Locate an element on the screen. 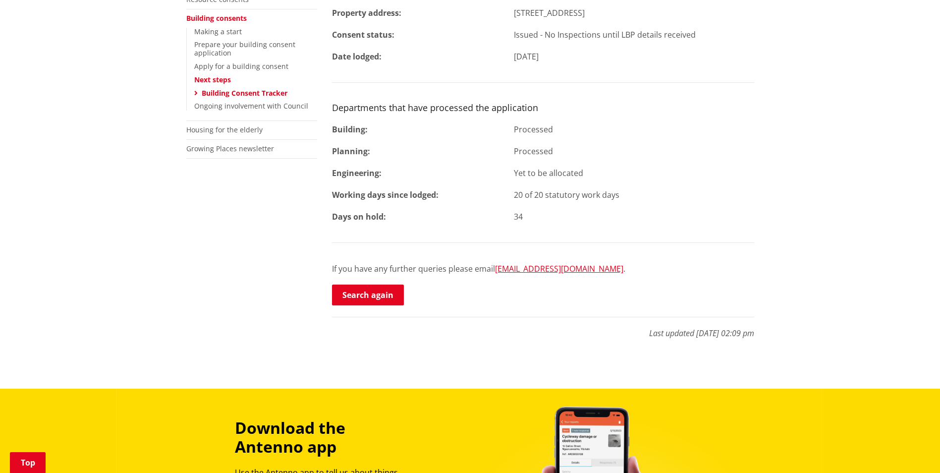 Image resolution: width=940 pixels, height=473 pixels. strong: Planning: is located at coordinates (351, 151).